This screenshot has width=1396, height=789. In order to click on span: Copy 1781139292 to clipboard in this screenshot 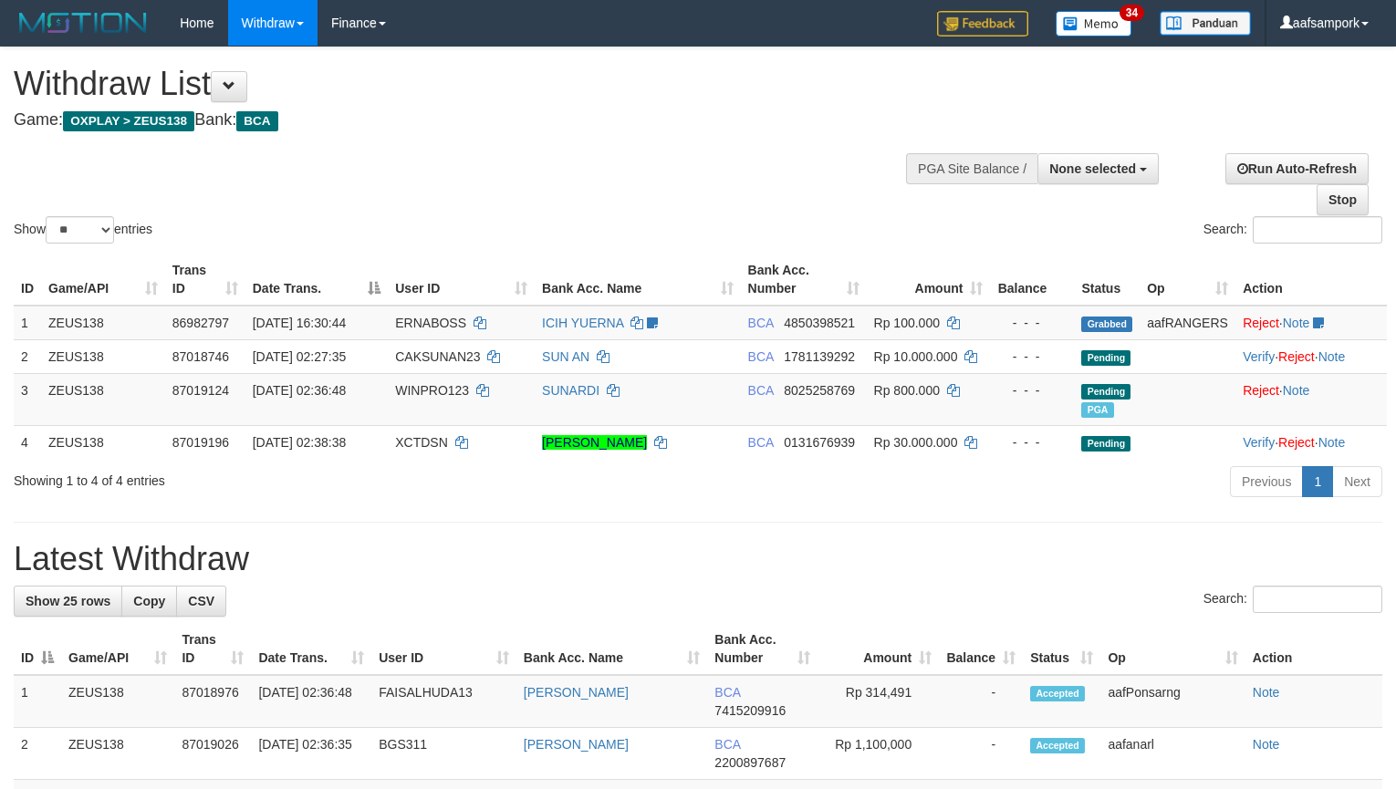, I will do `click(820, 357)`.